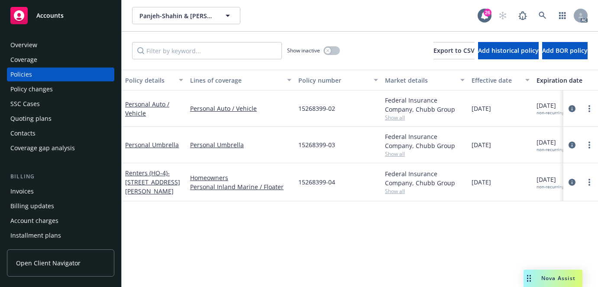 This screenshot has width=598, height=287. Describe the element at coordinates (303, 50) in the screenshot. I see `span: Show inactive` at that location.